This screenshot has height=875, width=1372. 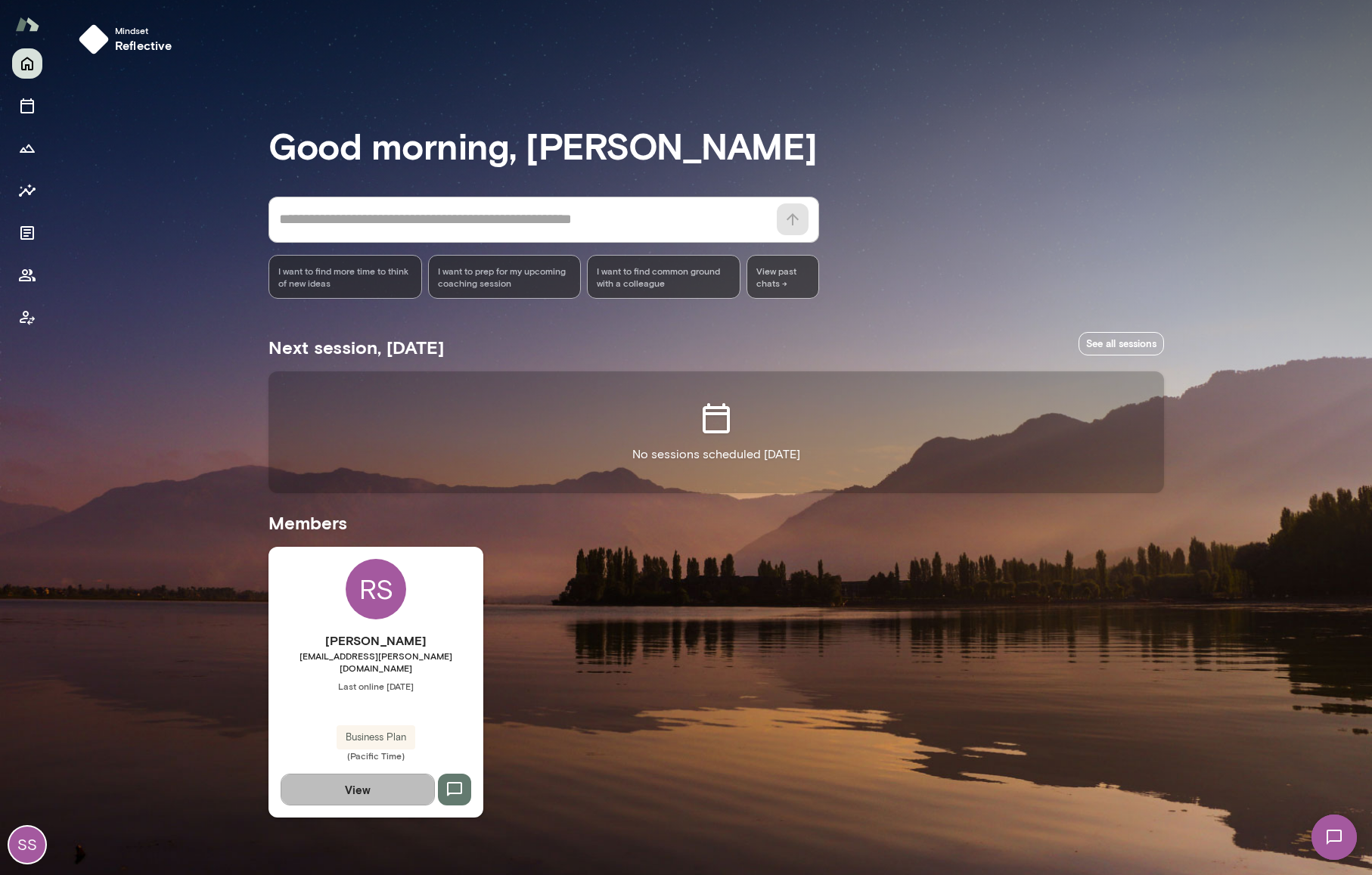 I want to click on span: I want to prep for my upcoming coaching session, so click(x=505, y=277).